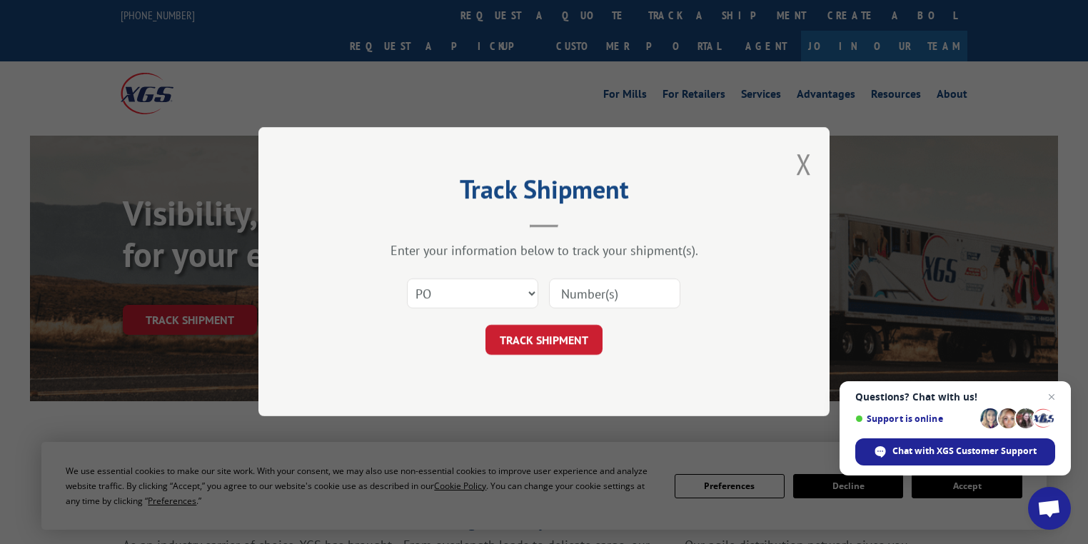 This screenshot has width=1088, height=544. I want to click on div: Chat with XGS Customer Support, so click(955, 452).